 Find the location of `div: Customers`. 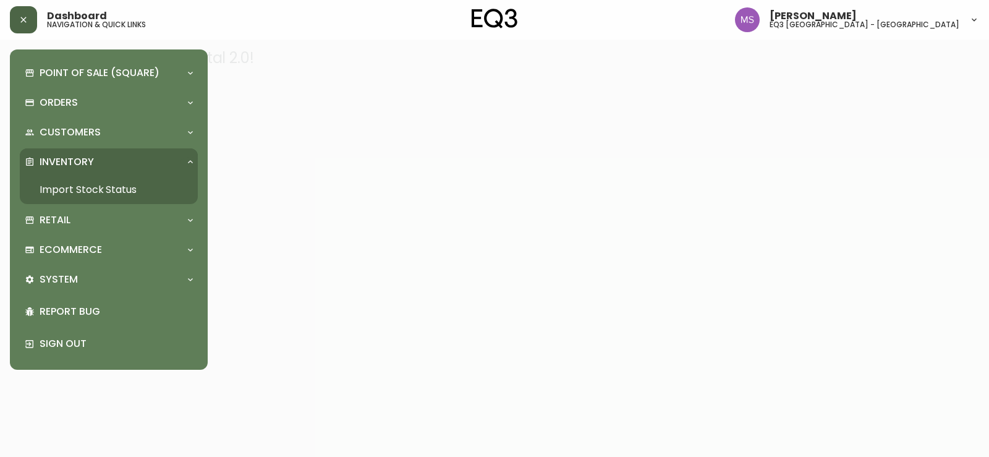

div: Customers is located at coordinates (109, 132).